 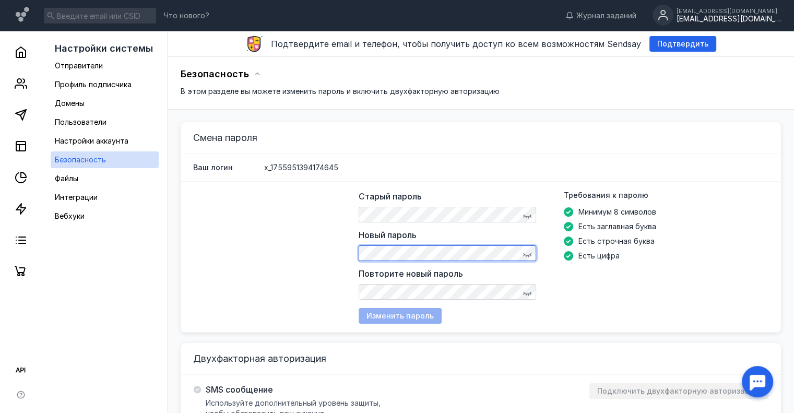 I want to click on span: Старый пароль, so click(x=390, y=196).